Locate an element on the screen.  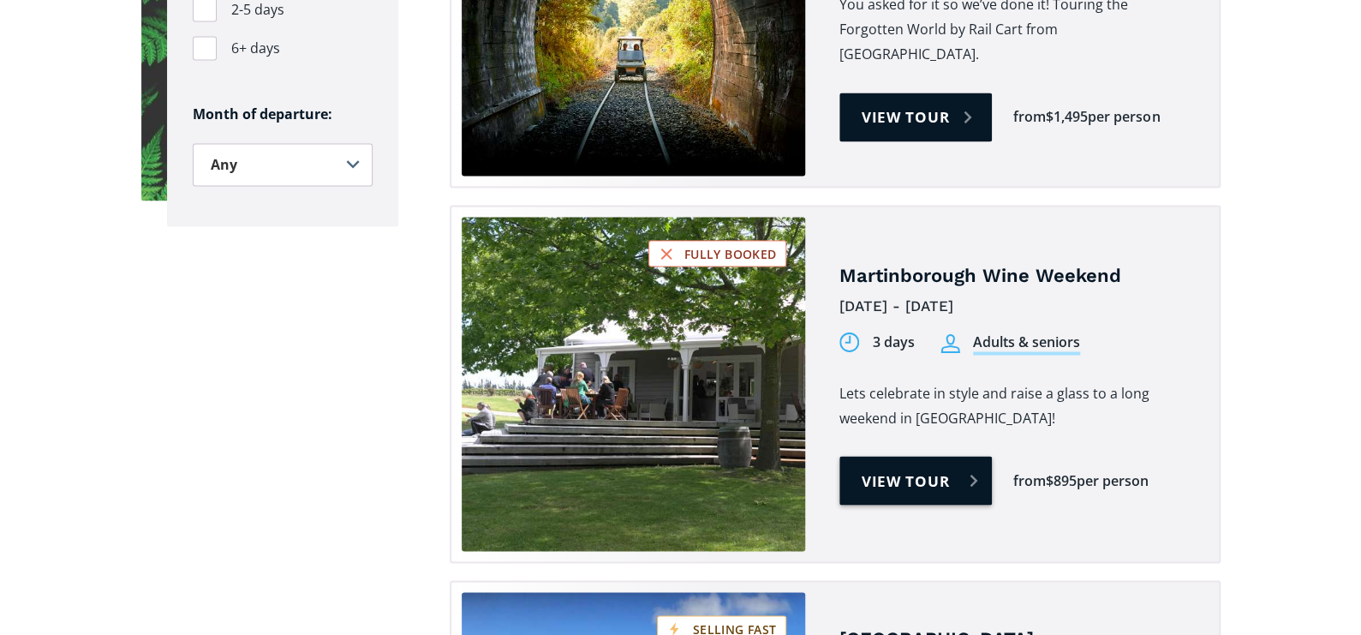
div: 3 is located at coordinates (876, 341).